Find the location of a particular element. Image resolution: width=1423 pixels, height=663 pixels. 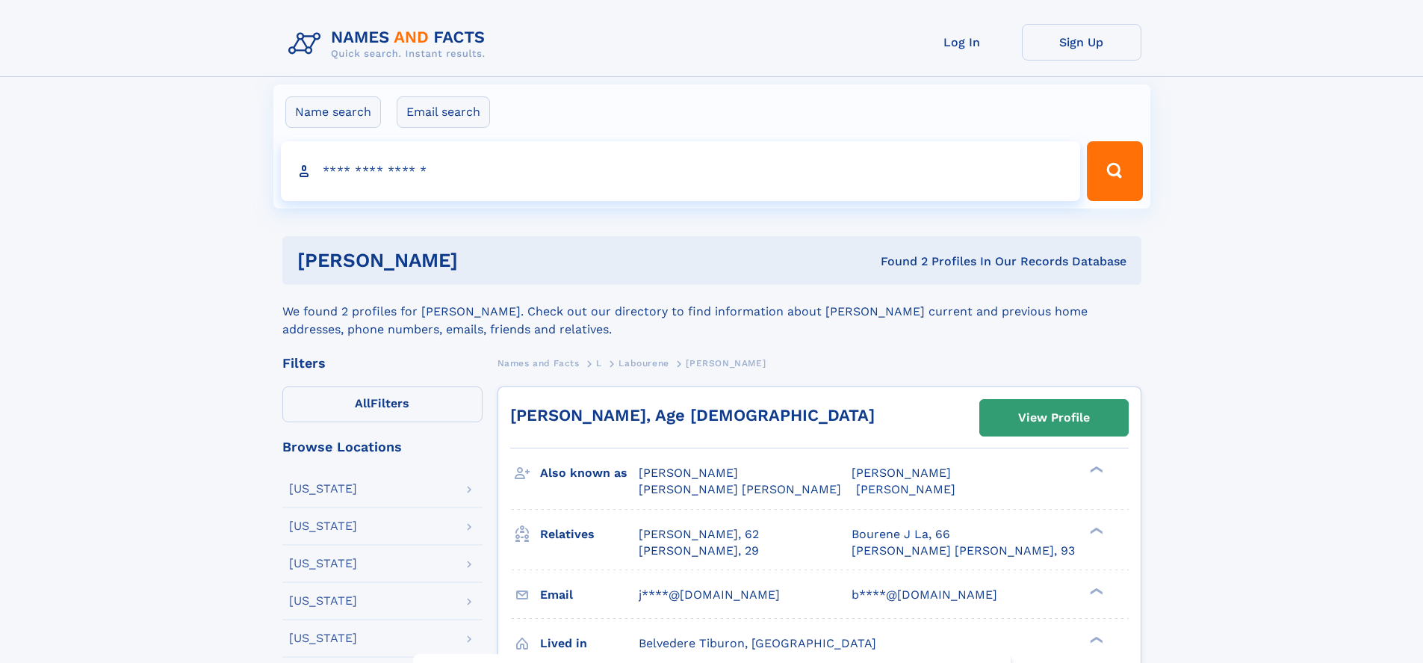

a: Names and Facts is located at coordinates (539, 362).